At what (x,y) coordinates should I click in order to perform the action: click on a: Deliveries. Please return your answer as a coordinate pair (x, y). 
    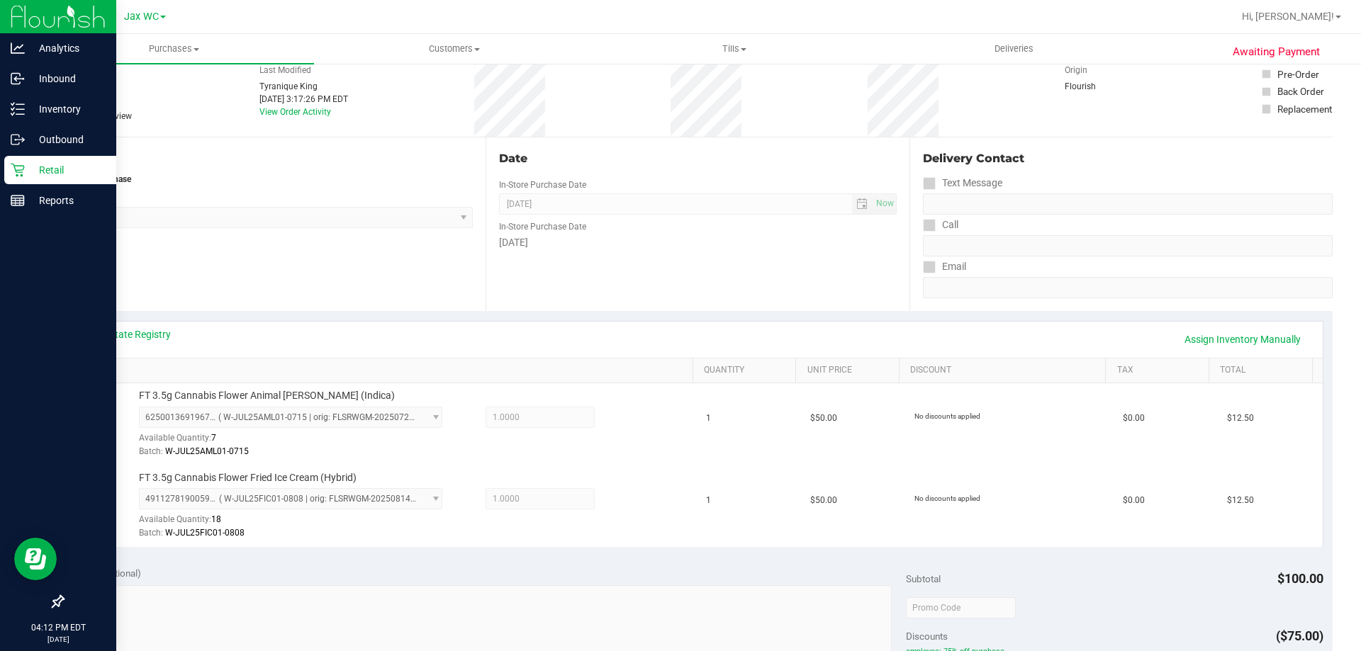
    Looking at the image, I should click on (1013, 49).